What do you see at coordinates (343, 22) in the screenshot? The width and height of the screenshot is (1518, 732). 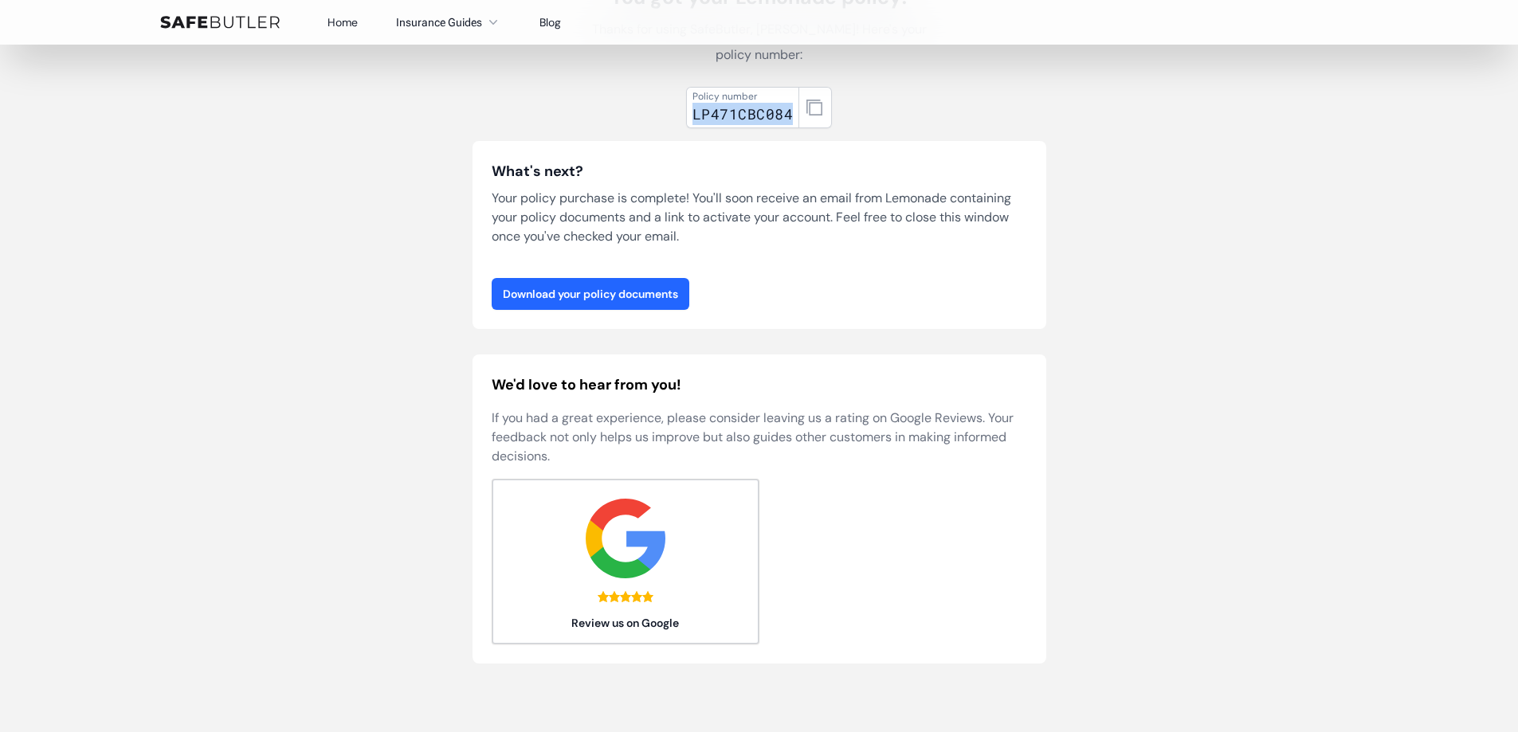 I see `a: Home` at bounding box center [343, 22].